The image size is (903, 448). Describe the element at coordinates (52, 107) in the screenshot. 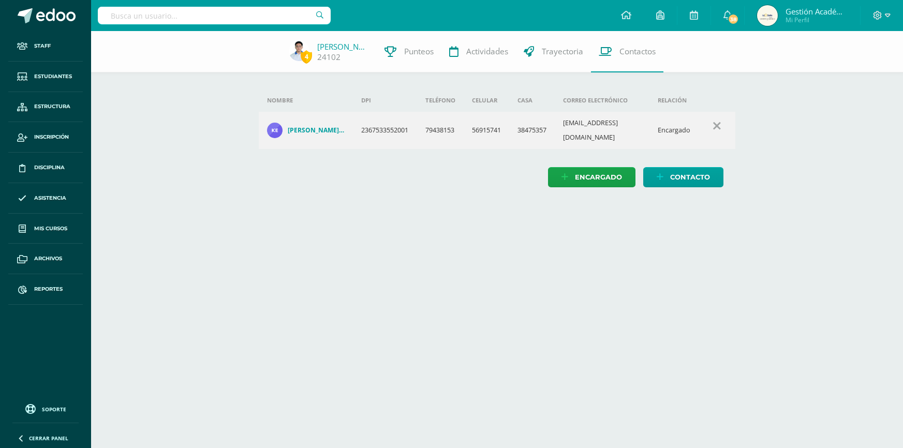

I see `span: Estructura` at that location.